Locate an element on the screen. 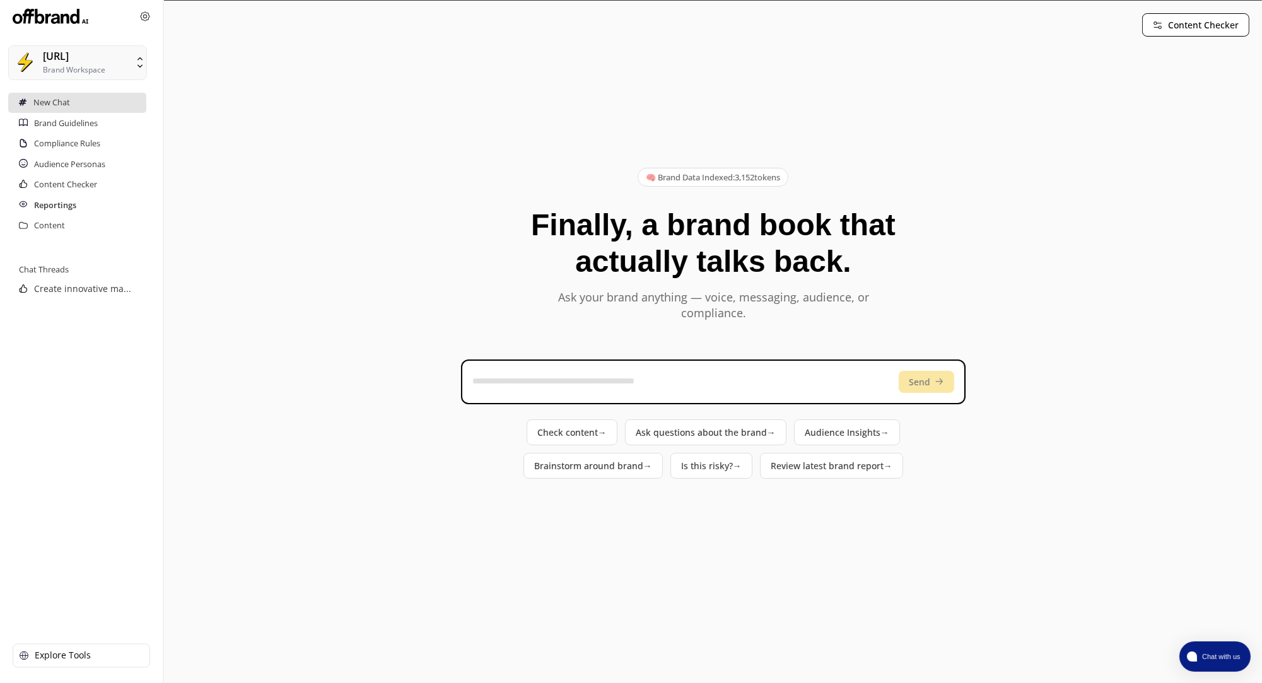  p: Ask your brand anything — voice, messaging, audience, or compliance. is located at coordinates (713, 305).